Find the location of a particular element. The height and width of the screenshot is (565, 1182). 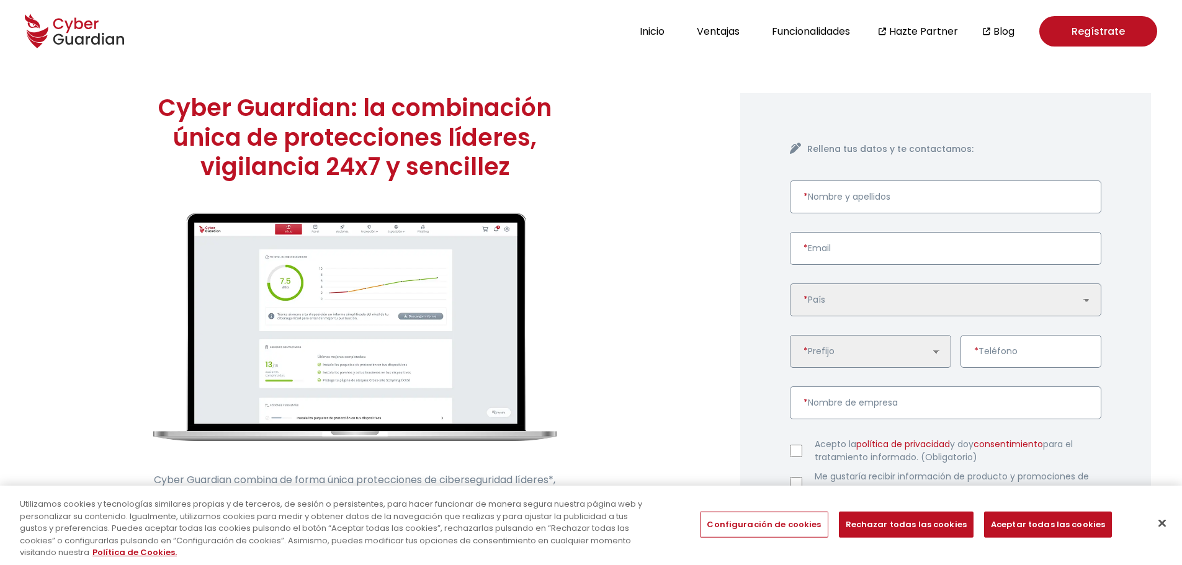

button: Inicio is located at coordinates (652, 31).